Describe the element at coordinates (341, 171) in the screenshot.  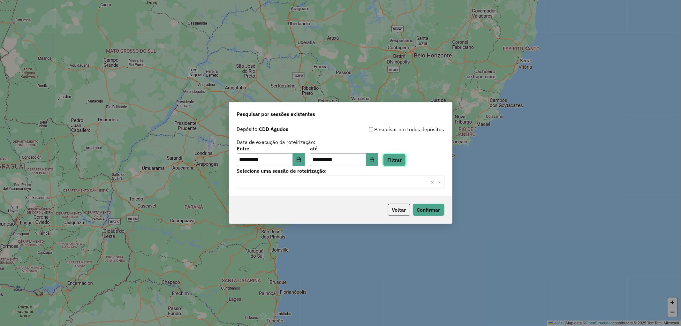
I see `label: Selecione uma sessão de roteirização:` at that location.